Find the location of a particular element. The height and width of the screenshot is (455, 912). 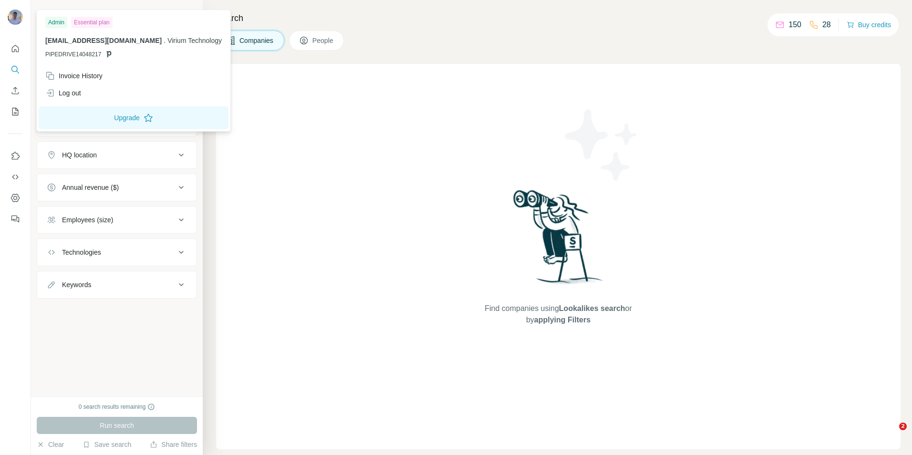

div: Technologies is located at coordinates (82, 252).